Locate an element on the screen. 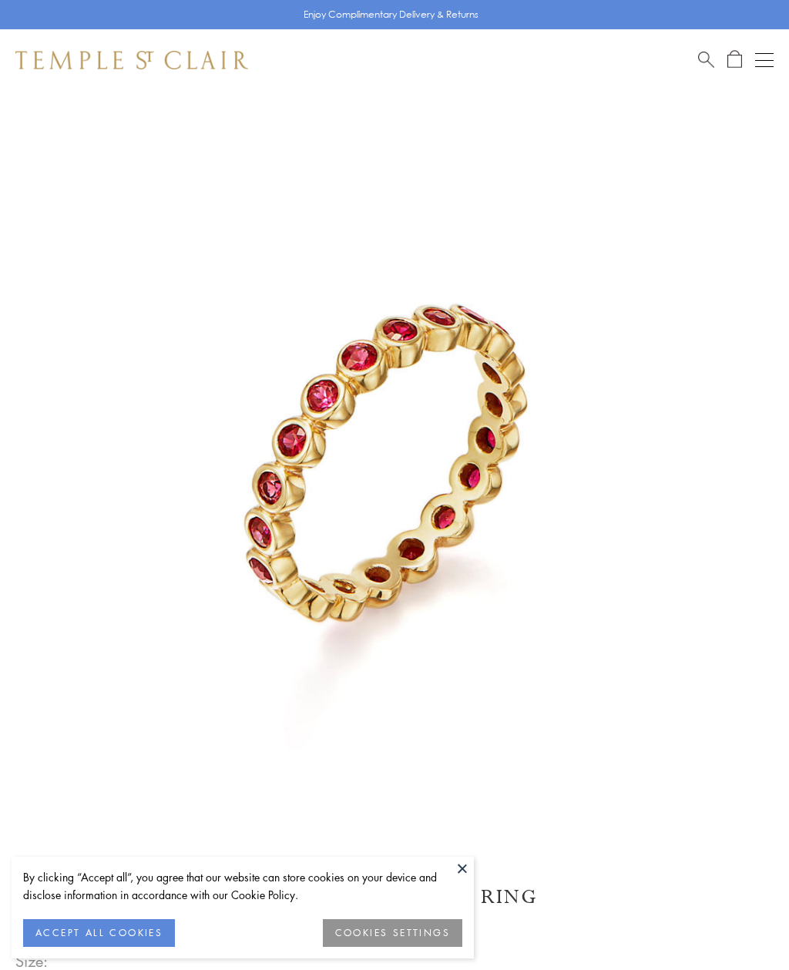  a: Open Shopping Bag is located at coordinates (734, 59).